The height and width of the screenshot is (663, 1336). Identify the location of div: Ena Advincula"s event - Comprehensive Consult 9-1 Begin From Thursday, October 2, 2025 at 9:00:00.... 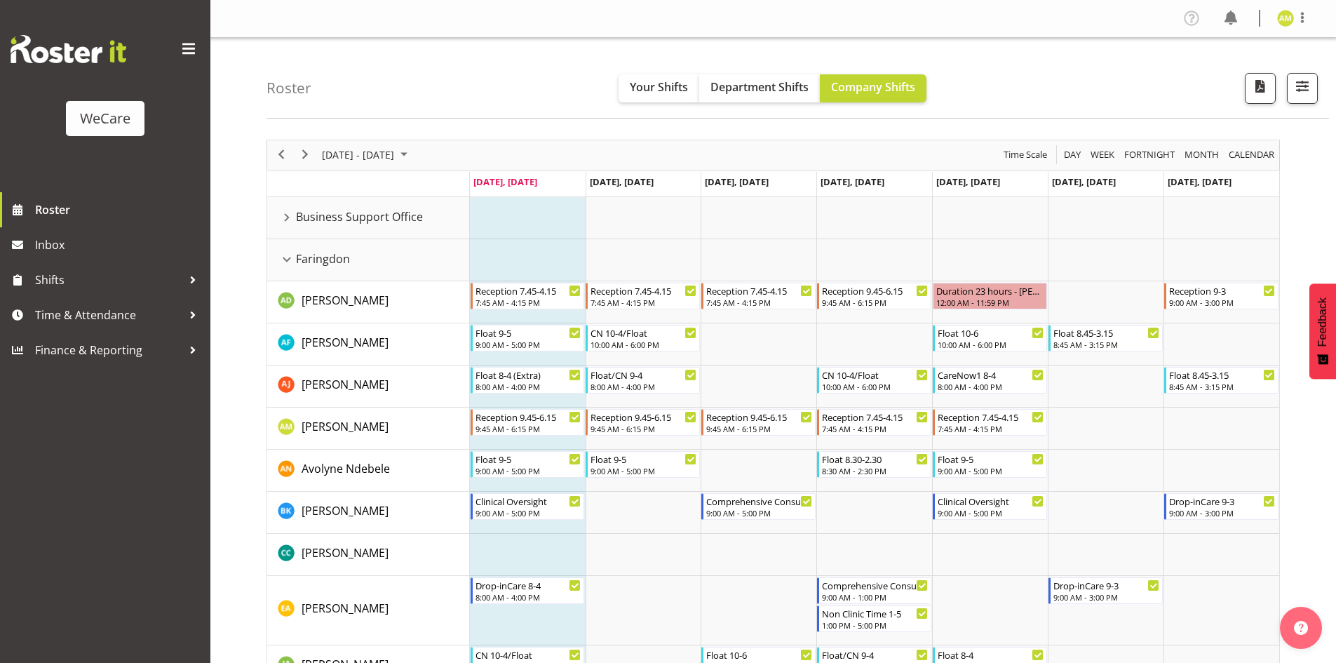
(874, 590).